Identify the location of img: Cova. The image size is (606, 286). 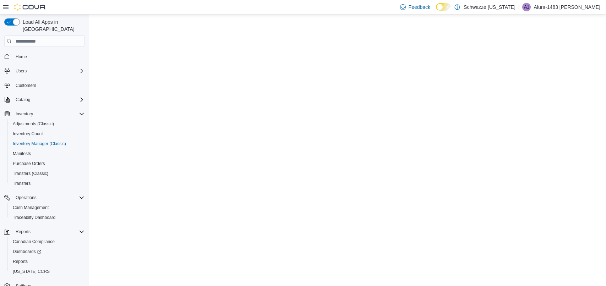
(30, 7).